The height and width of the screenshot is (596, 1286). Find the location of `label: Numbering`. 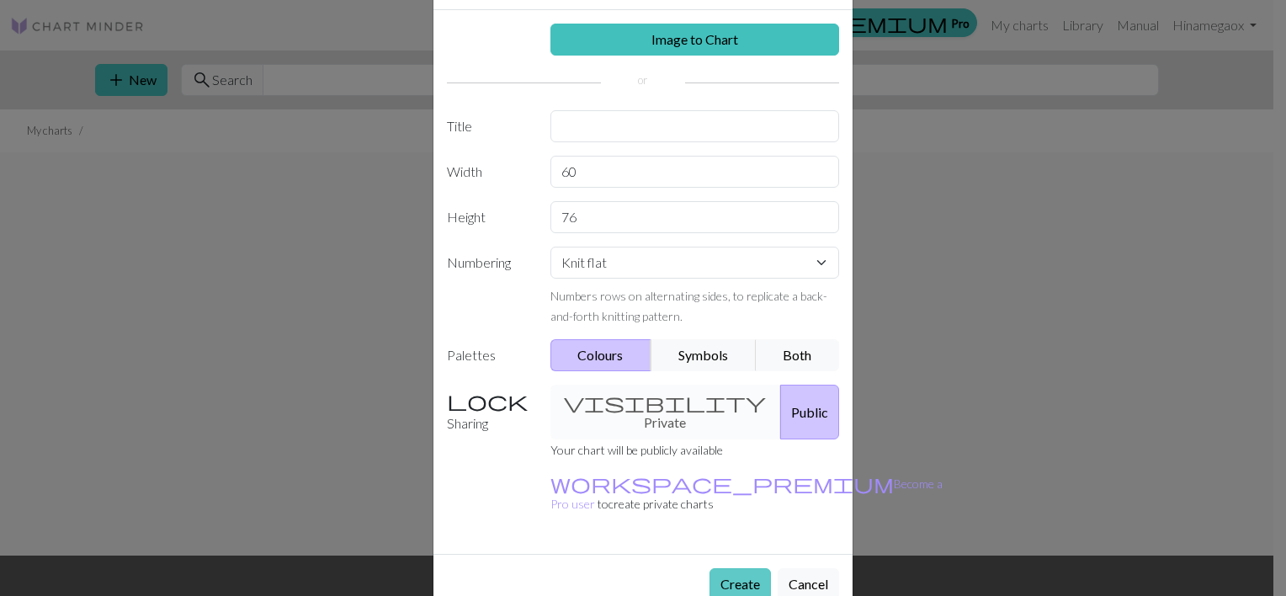

label: Numbering is located at coordinates (488, 286).